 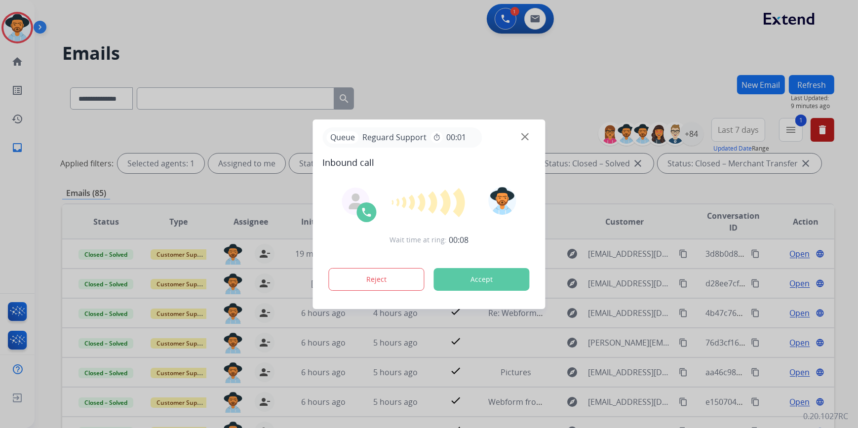 I want to click on img: agent-avatar, so click(x=356, y=201).